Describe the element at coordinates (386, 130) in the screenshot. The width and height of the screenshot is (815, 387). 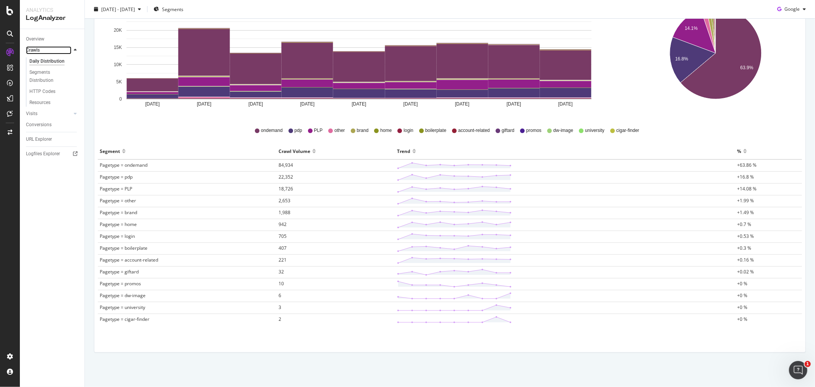
I see `span: home` at that location.